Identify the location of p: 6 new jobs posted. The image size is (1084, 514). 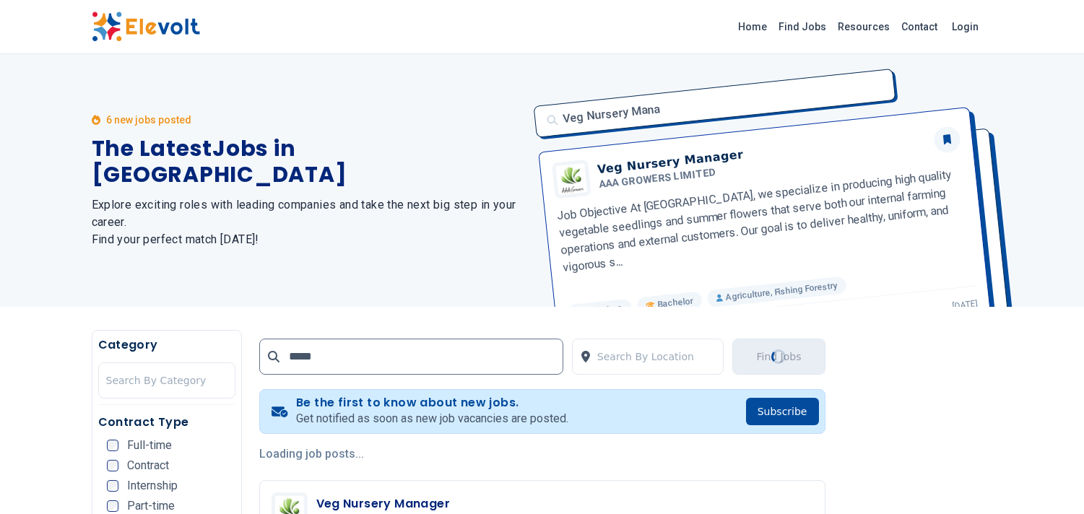
(149, 120).